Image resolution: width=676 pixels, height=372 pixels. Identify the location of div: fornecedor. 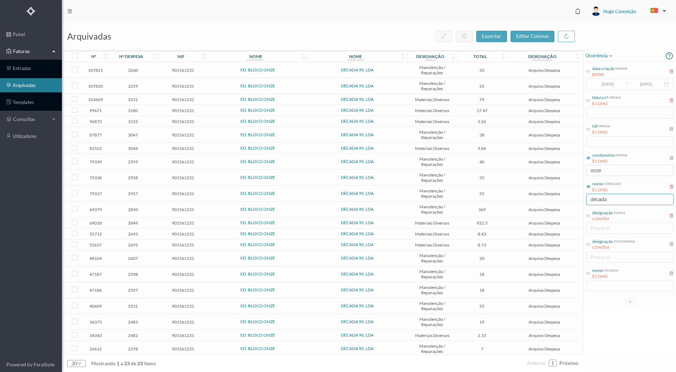
(355, 60).